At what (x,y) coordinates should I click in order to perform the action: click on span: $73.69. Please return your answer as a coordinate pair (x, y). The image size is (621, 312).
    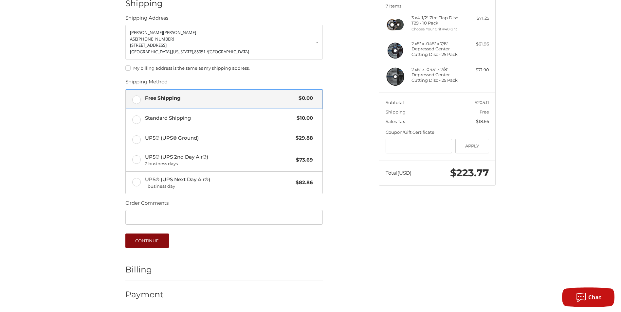
    Looking at the image, I should click on (303, 160).